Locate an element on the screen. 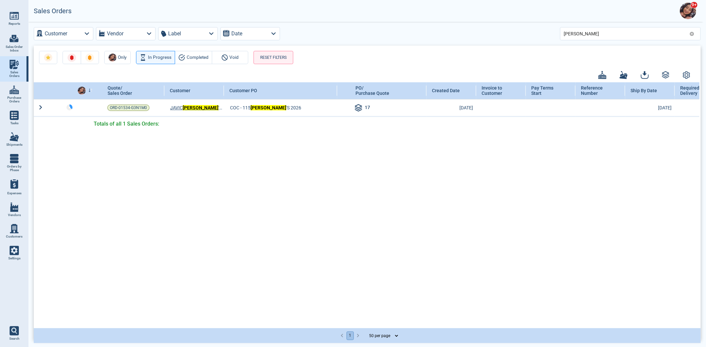 This screenshot has width=706, height=347. span: JAVIC 'S WHOLESALE is located at coordinates (196, 108).